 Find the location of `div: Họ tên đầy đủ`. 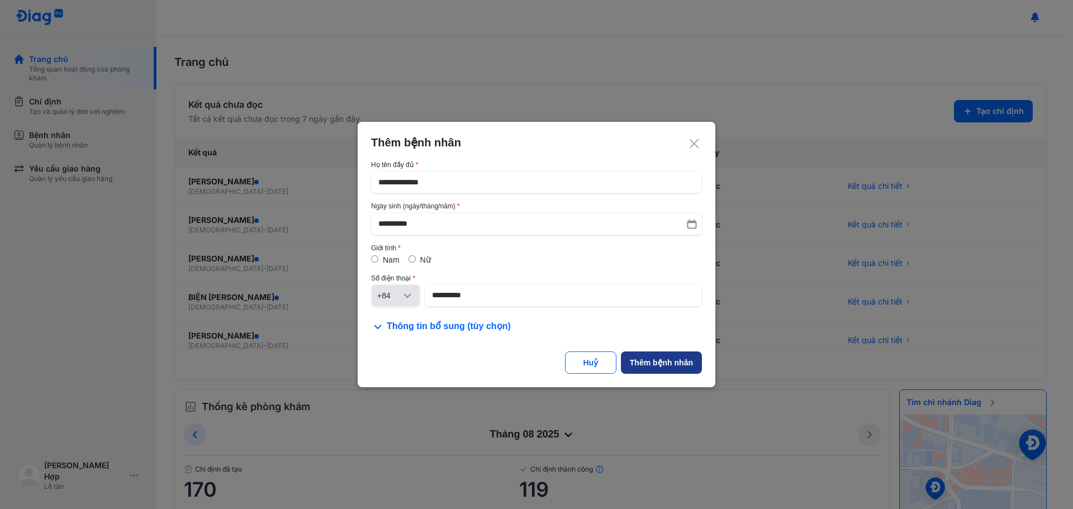

div: Họ tên đầy đủ is located at coordinates (537, 165).